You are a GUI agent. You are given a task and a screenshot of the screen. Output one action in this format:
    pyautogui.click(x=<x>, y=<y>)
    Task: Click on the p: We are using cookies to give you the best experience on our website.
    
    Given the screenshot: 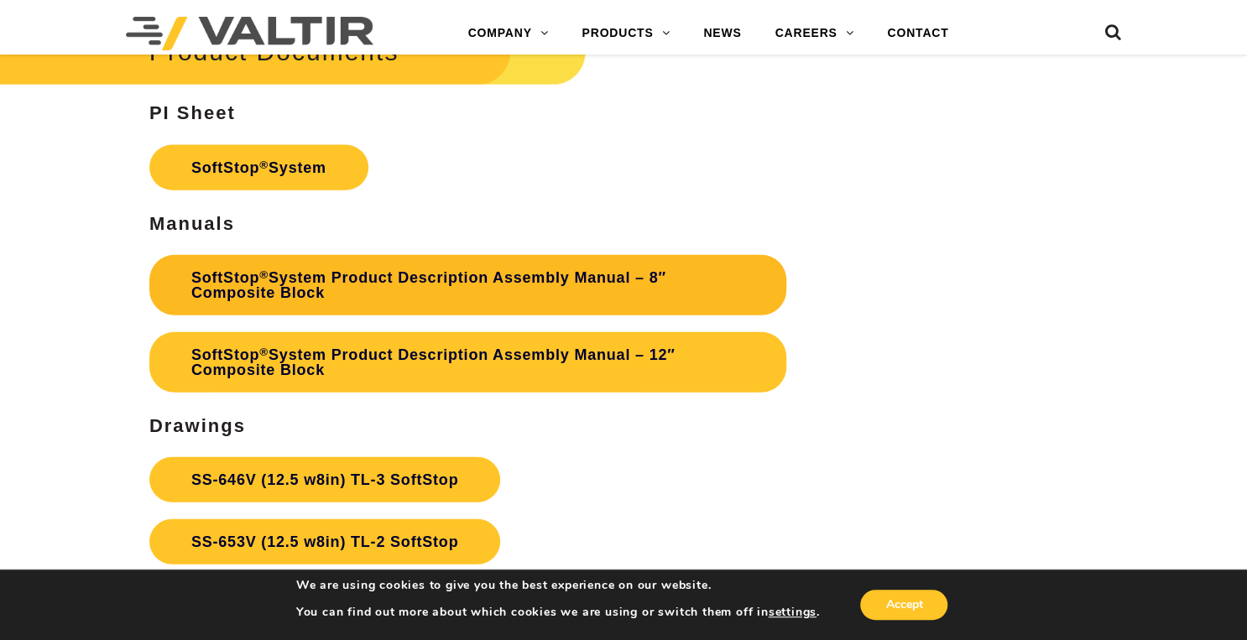 What is the action you would take?
    pyautogui.click(x=558, y=586)
    